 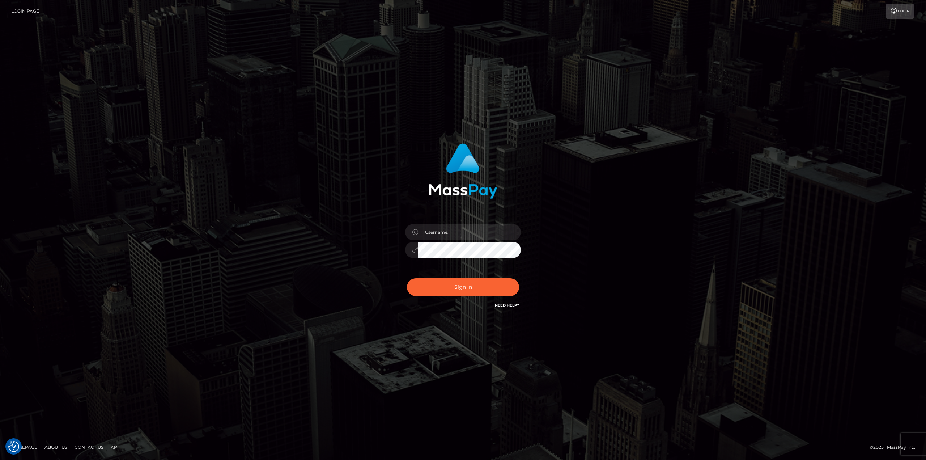 What do you see at coordinates (115, 447) in the screenshot?
I see `a: API` at bounding box center [115, 447].